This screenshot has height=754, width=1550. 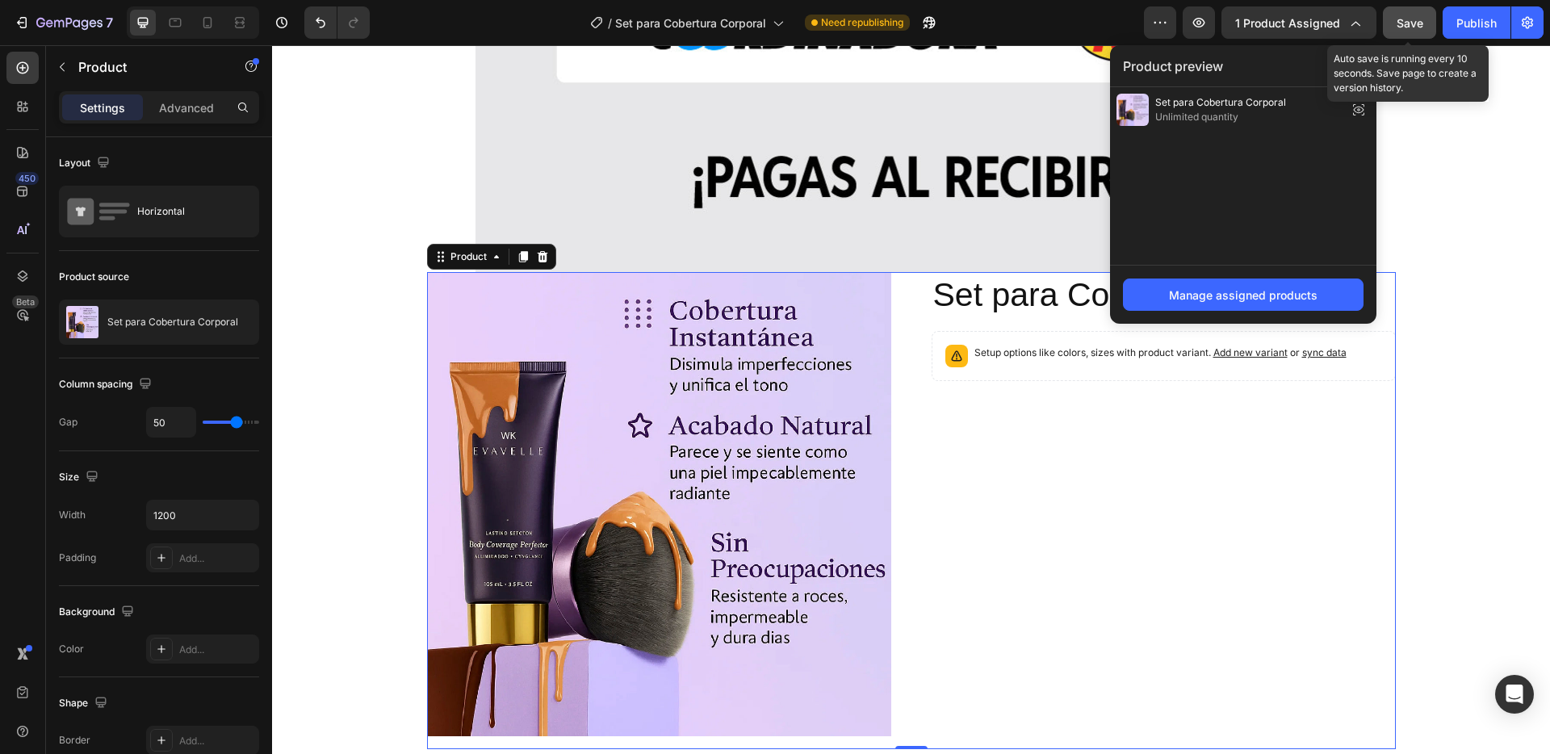 What do you see at coordinates (1515, 694) in the screenshot?
I see `div: Open Intercom Messenger` at bounding box center [1515, 694].